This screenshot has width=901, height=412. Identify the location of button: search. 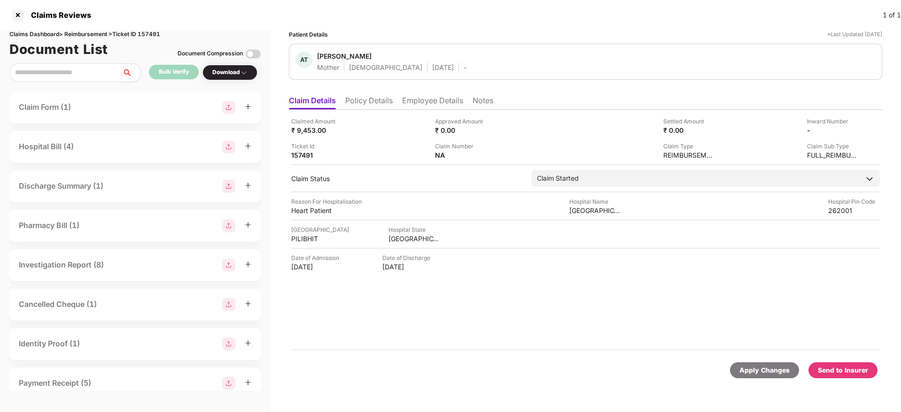
(132, 73).